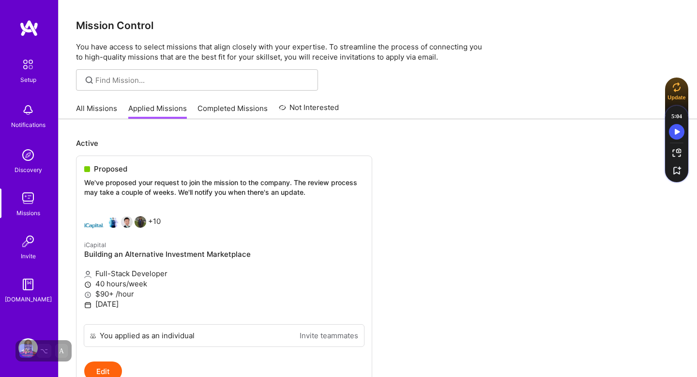 This screenshot has width=697, height=377. What do you see at coordinates (127, 222) in the screenshot?
I see `img: Ben Liang` at bounding box center [127, 222].